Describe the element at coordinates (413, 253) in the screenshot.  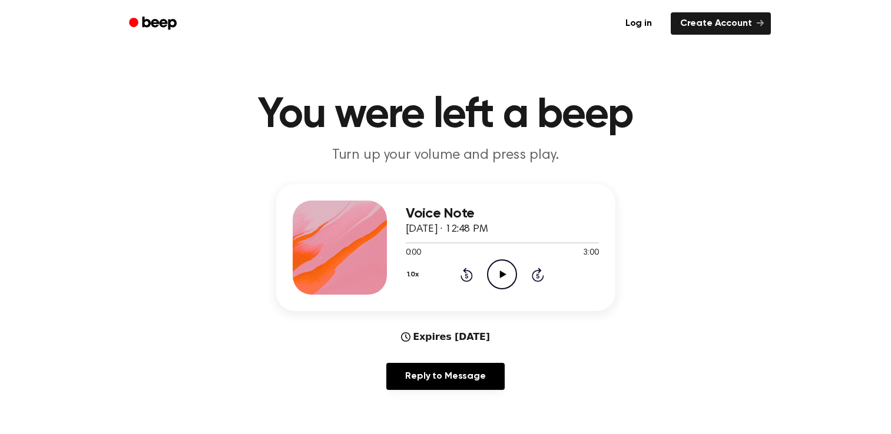
I see `span: 0:00` at that location.